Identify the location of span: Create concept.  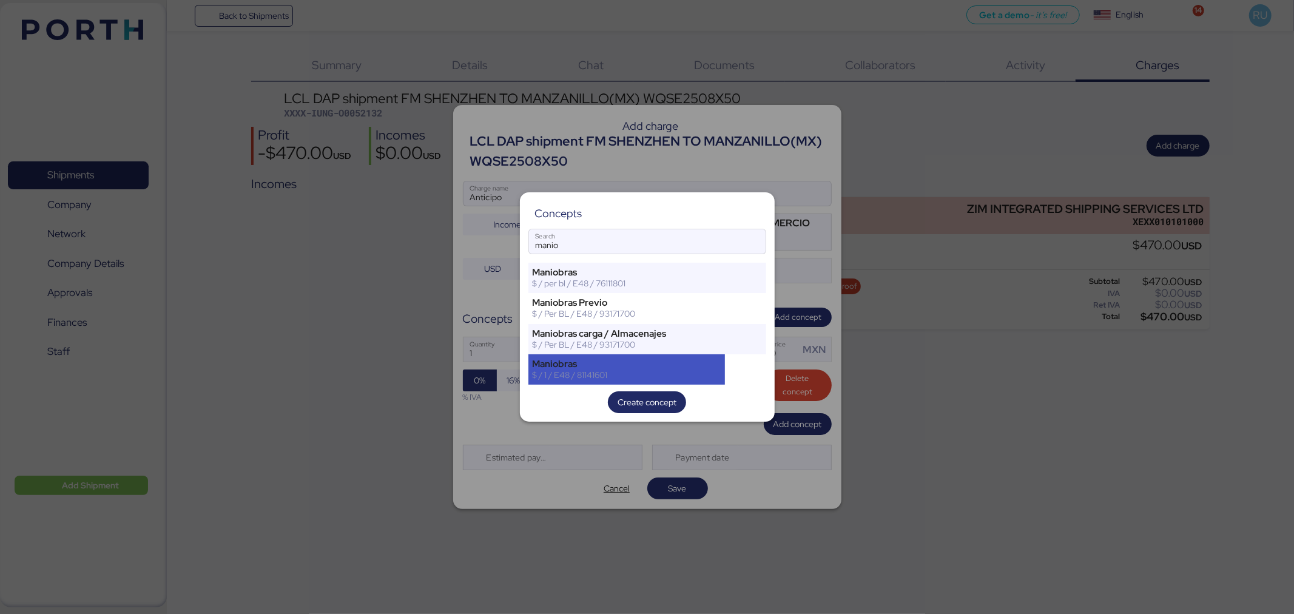
(647, 402).